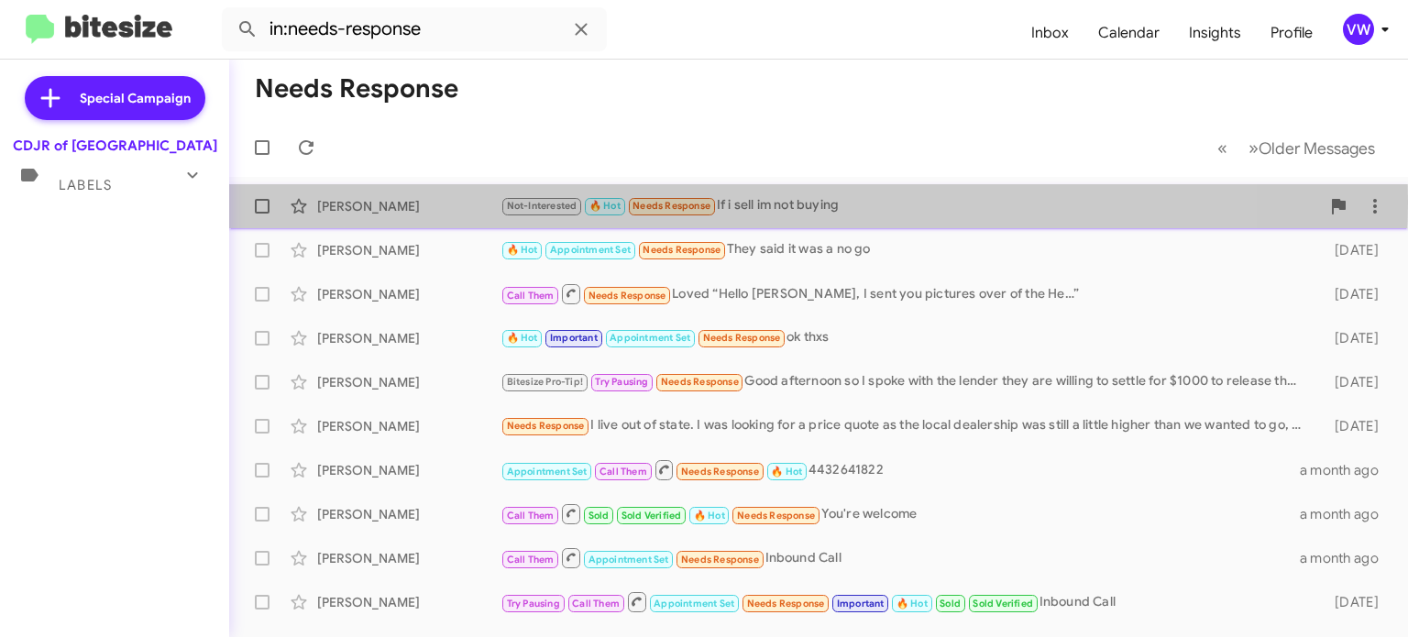 The image size is (1408, 637). I want to click on div: You're welcome, so click(900, 513).